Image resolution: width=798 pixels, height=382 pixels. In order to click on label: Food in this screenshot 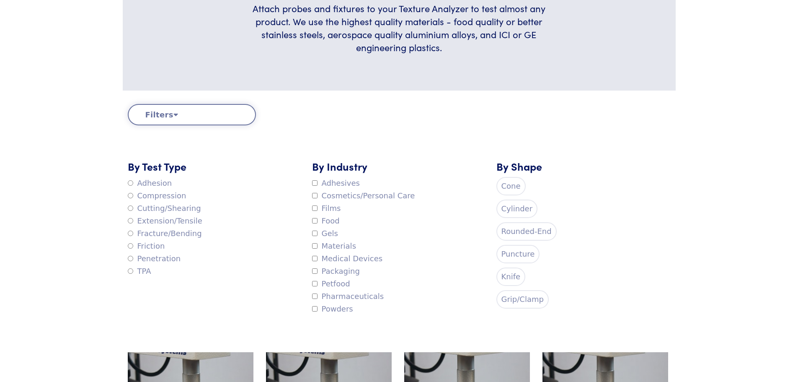, I will do `click(326, 221)`.